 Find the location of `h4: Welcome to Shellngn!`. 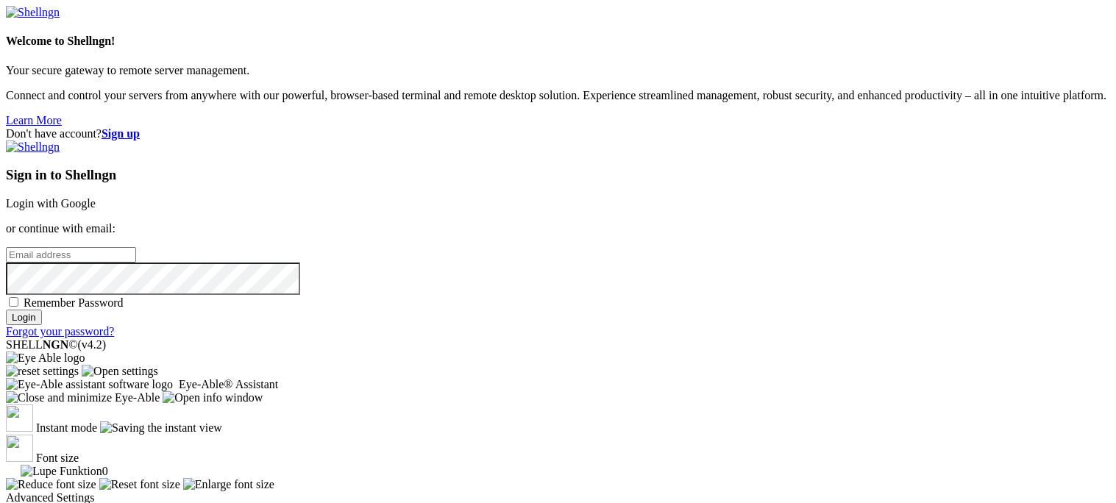

h4: Welcome to Shellngn! is located at coordinates (558, 41).